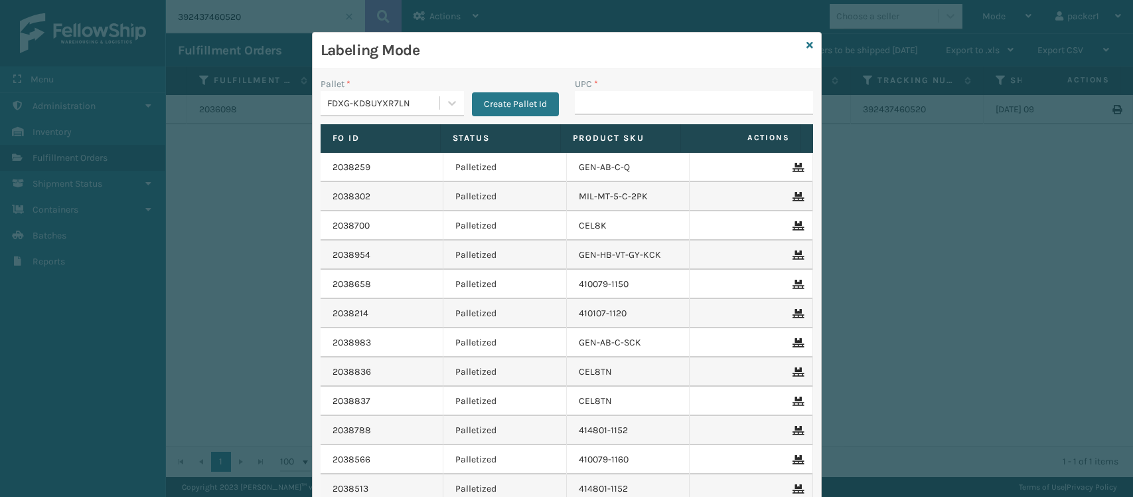  What do you see at coordinates (352, 372) in the screenshot?
I see `a: 2038836` at bounding box center [352, 372].